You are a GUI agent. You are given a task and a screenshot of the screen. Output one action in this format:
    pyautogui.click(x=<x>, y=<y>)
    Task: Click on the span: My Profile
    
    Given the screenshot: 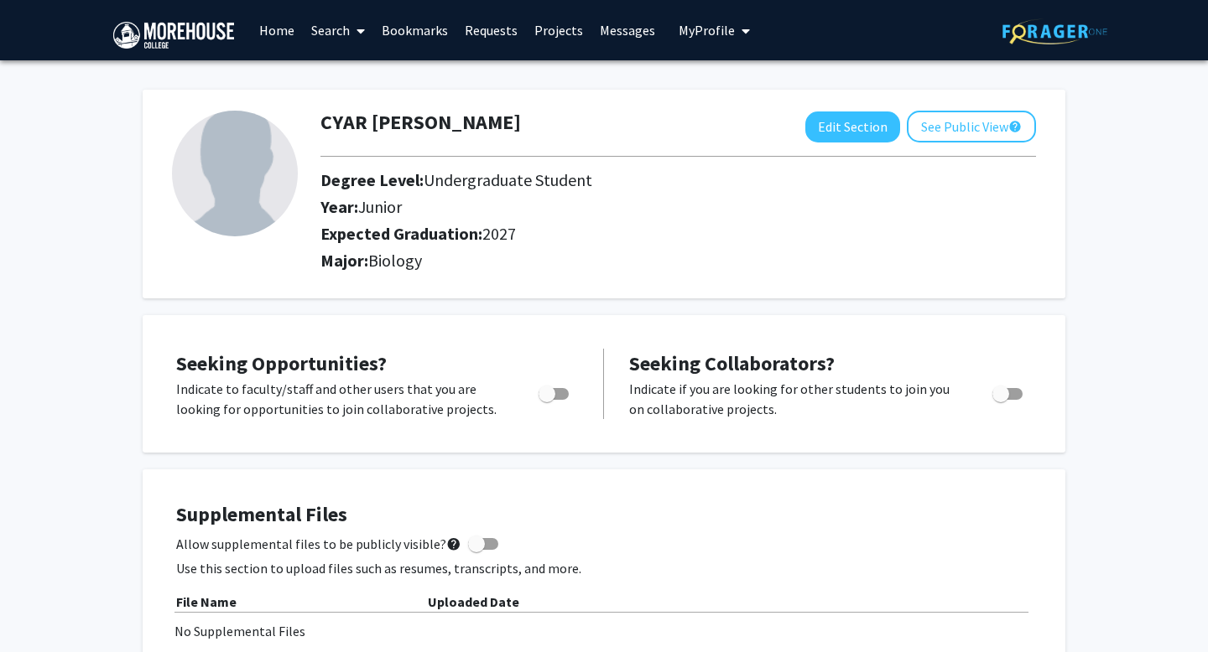 What is the action you would take?
    pyautogui.click(x=706, y=30)
    